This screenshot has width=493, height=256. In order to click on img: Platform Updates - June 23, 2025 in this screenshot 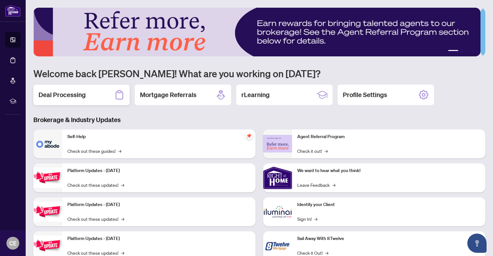, I will do `click(48, 246)`.